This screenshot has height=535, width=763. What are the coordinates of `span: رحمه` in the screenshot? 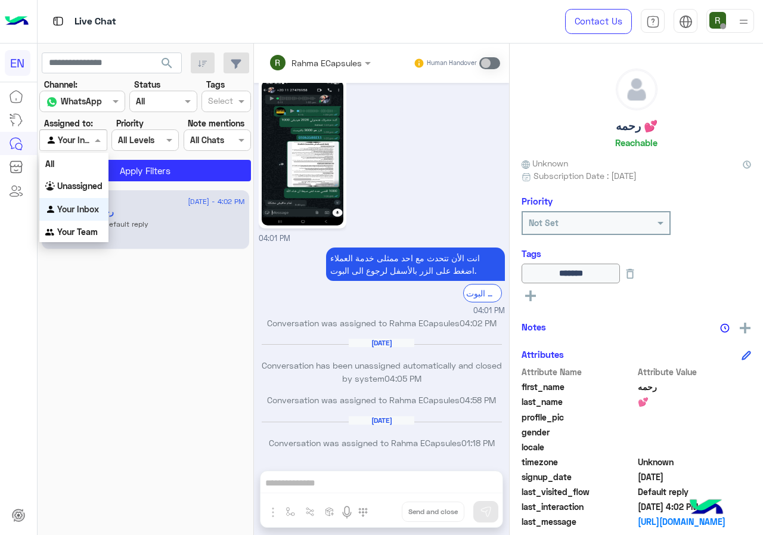 It's located at (694, 386).